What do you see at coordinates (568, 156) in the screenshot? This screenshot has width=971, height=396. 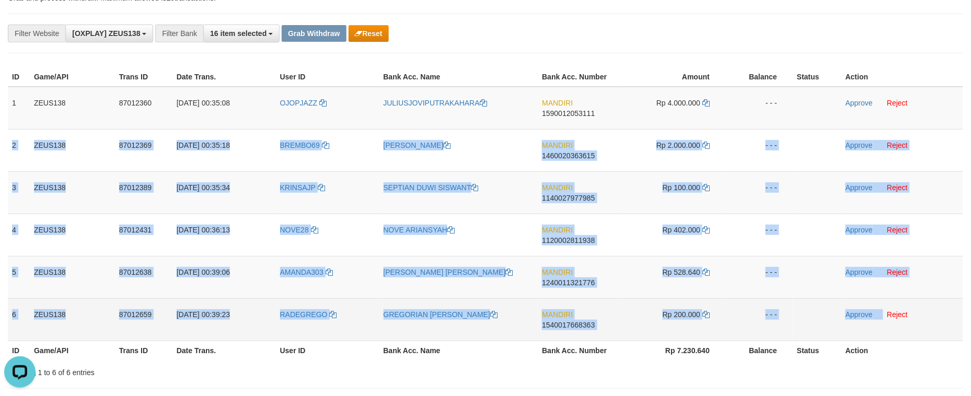 I see `span: Copy 1460020363615 to clipboard` at bounding box center [568, 156].